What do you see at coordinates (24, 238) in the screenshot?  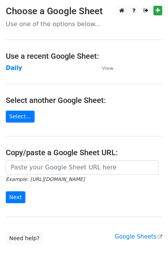 I see `a: Need help?` at bounding box center [24, 238].